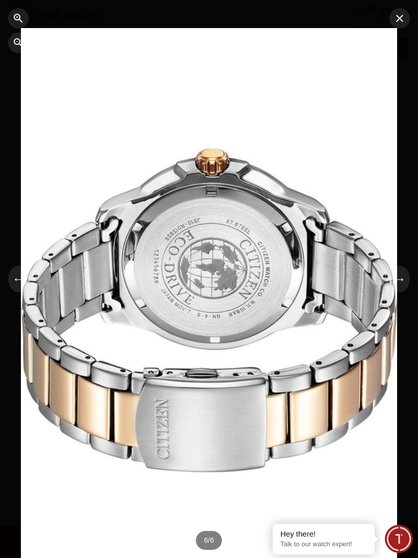 The width and height of the screenshot is (418, 558). I want to click on div: Hey there!, so click(324, 534).